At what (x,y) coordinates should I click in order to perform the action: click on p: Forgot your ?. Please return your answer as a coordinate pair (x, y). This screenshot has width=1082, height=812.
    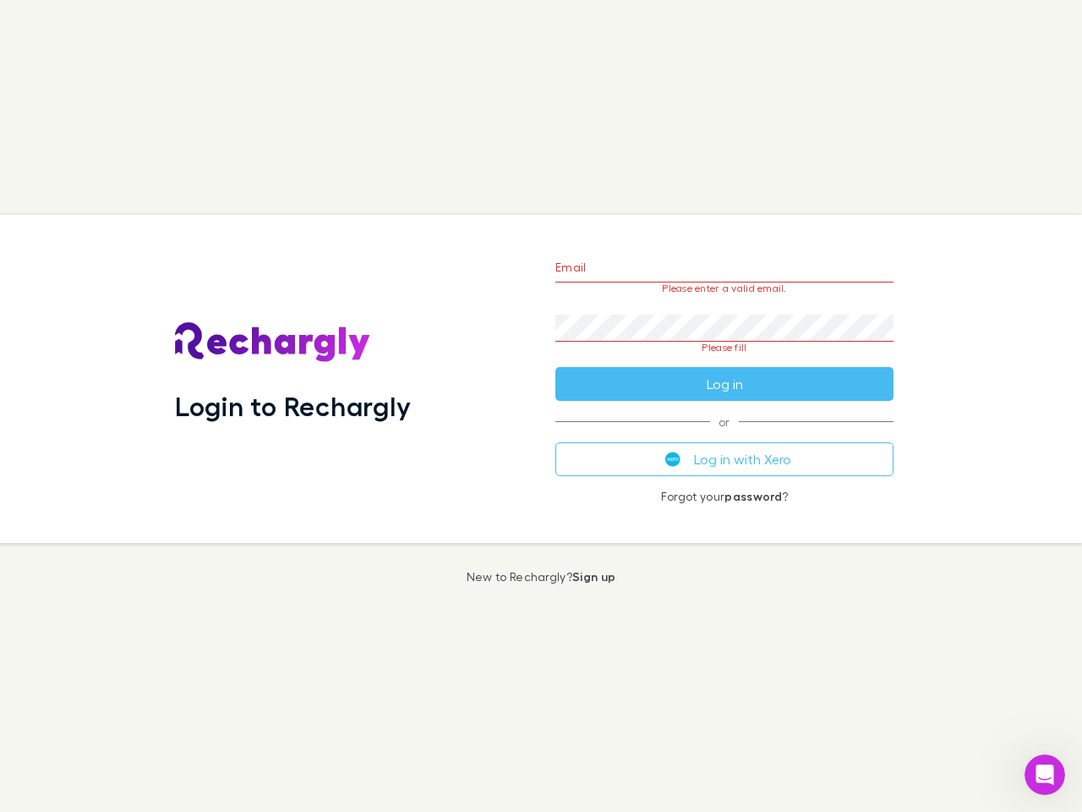
    Looking at the image, I should click on (725, 496).